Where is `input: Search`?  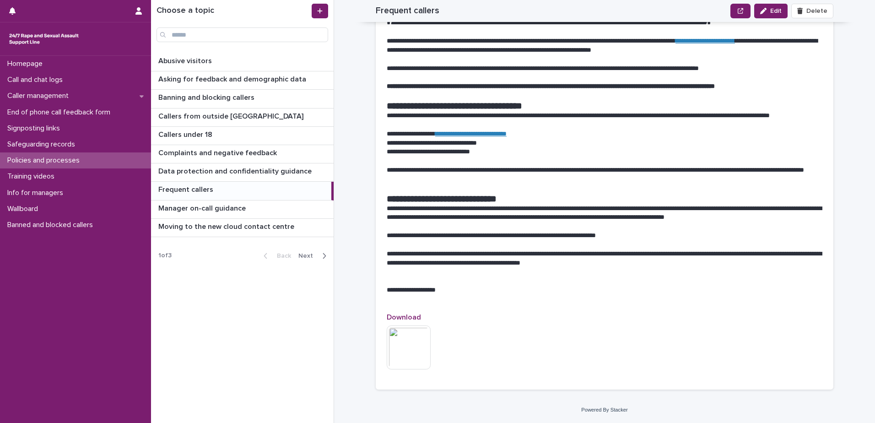 input: Search is located at coordinates (242, 35).